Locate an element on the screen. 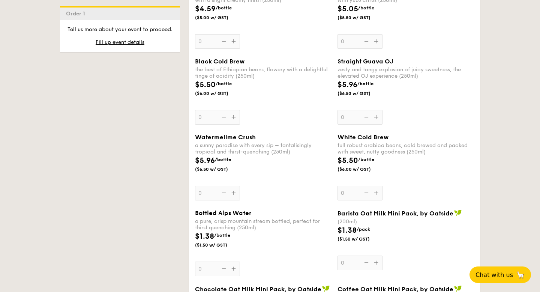 The image size is (540, 292). button: Chat with us🦙 is located at coordinates (501, 275).